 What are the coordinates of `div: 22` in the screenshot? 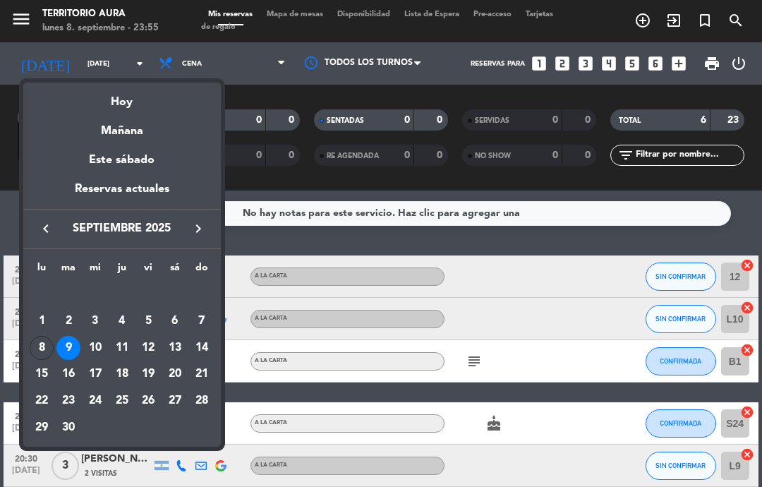 It's located at (42, 401).